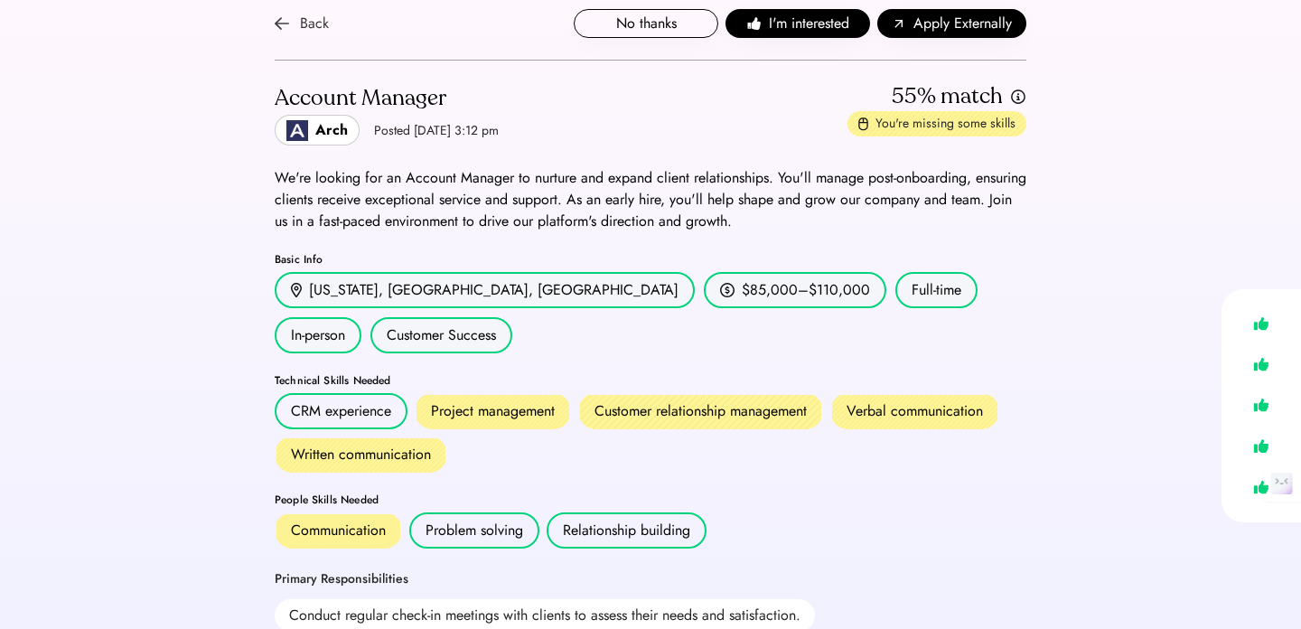 This screenshot has width=1301, height=629. I want to click on div: Account Manager, so click(387, 98).